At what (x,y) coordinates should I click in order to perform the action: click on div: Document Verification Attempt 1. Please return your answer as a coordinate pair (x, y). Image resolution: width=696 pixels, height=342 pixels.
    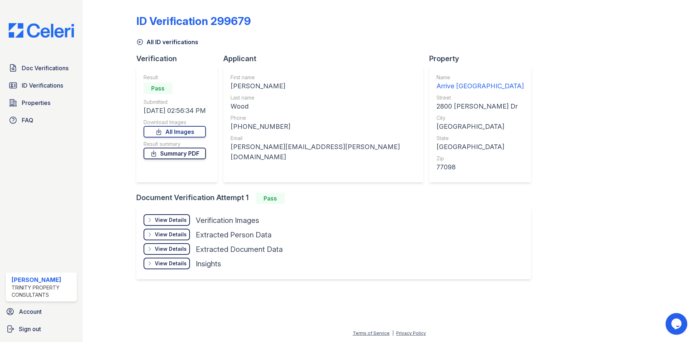
    Looking at the image, I should click on (336, 199).